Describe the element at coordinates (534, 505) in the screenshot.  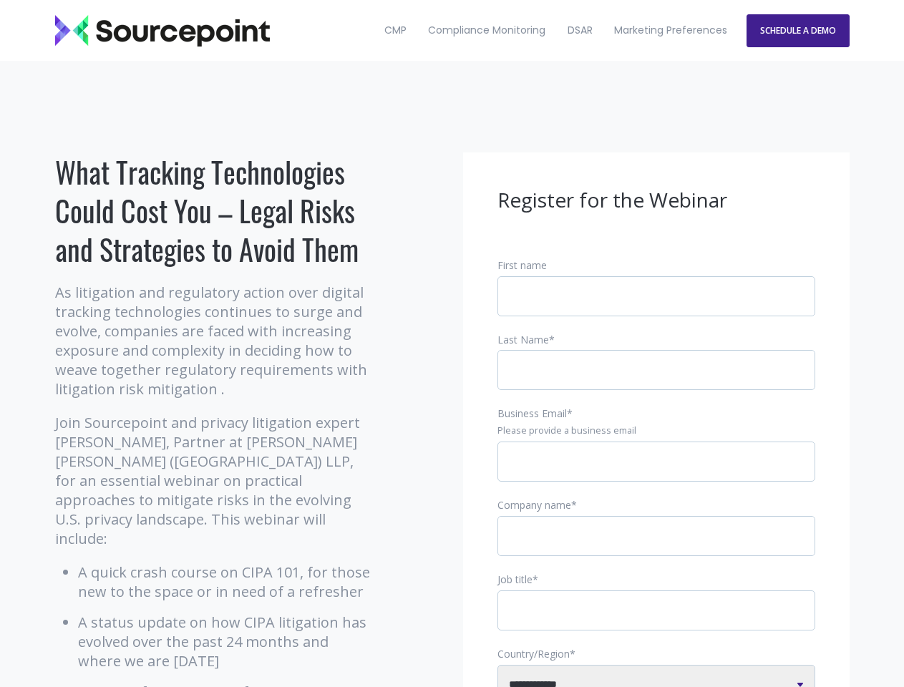
I see `span: Company name` at that location.